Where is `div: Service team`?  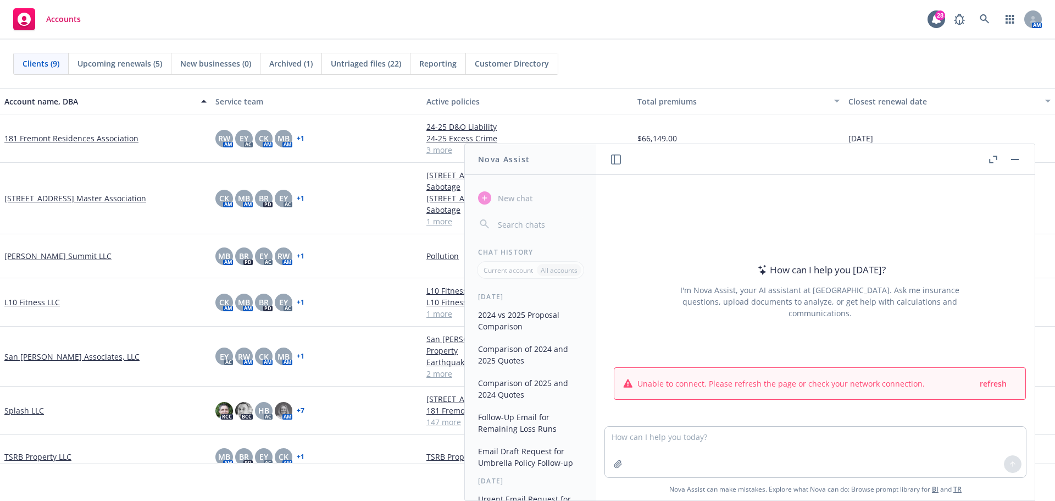
div: Service team is located at coordinates (317, 101).